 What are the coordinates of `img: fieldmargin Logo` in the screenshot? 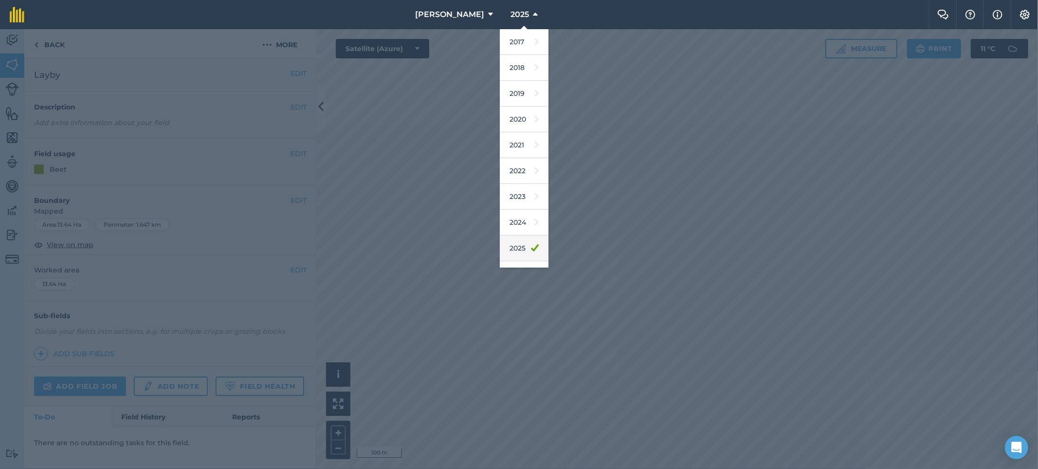 It's located at (17, 15).